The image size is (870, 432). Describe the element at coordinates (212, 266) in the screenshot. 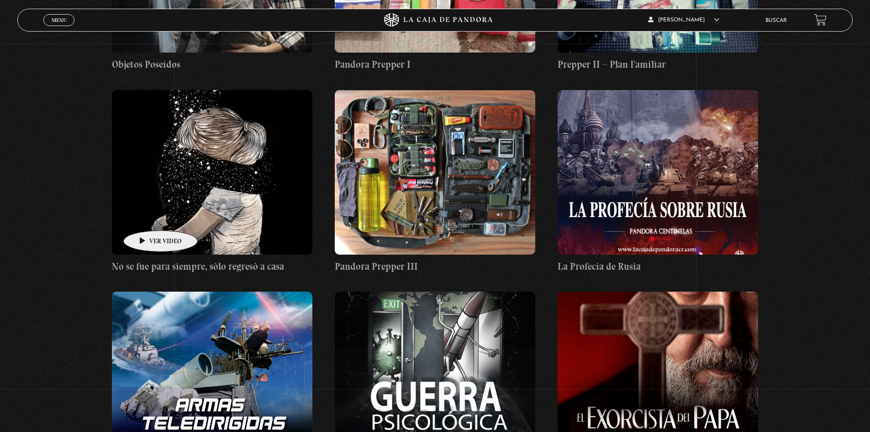

I see `h4: No se fue para siempre, sólo regresó a casa` at that location.